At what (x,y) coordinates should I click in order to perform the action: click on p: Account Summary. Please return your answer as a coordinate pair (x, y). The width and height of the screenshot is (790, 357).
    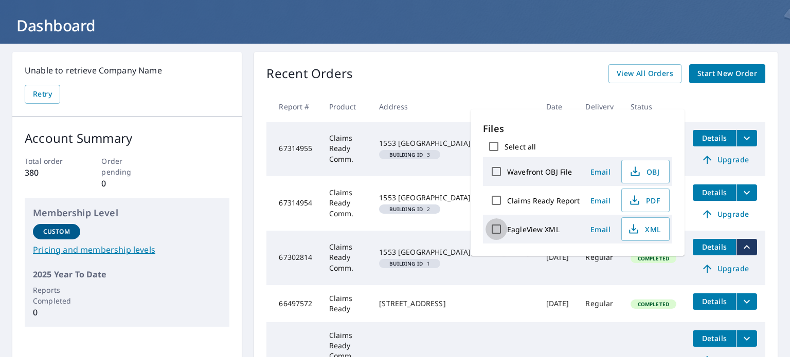
    Looking at the image, I should click on (127, 138).